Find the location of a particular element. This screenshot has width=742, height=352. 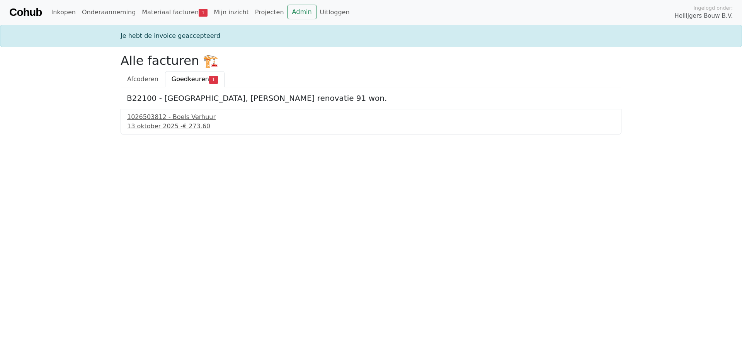

a: Cohub is located at coordinates (26, 12).